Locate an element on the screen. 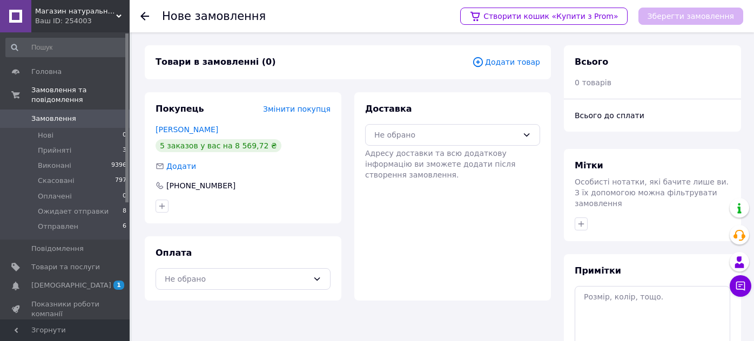 The width and height of the screenshot is (754, 341). div: Всього до сплати is located at coordinates (653, 116).